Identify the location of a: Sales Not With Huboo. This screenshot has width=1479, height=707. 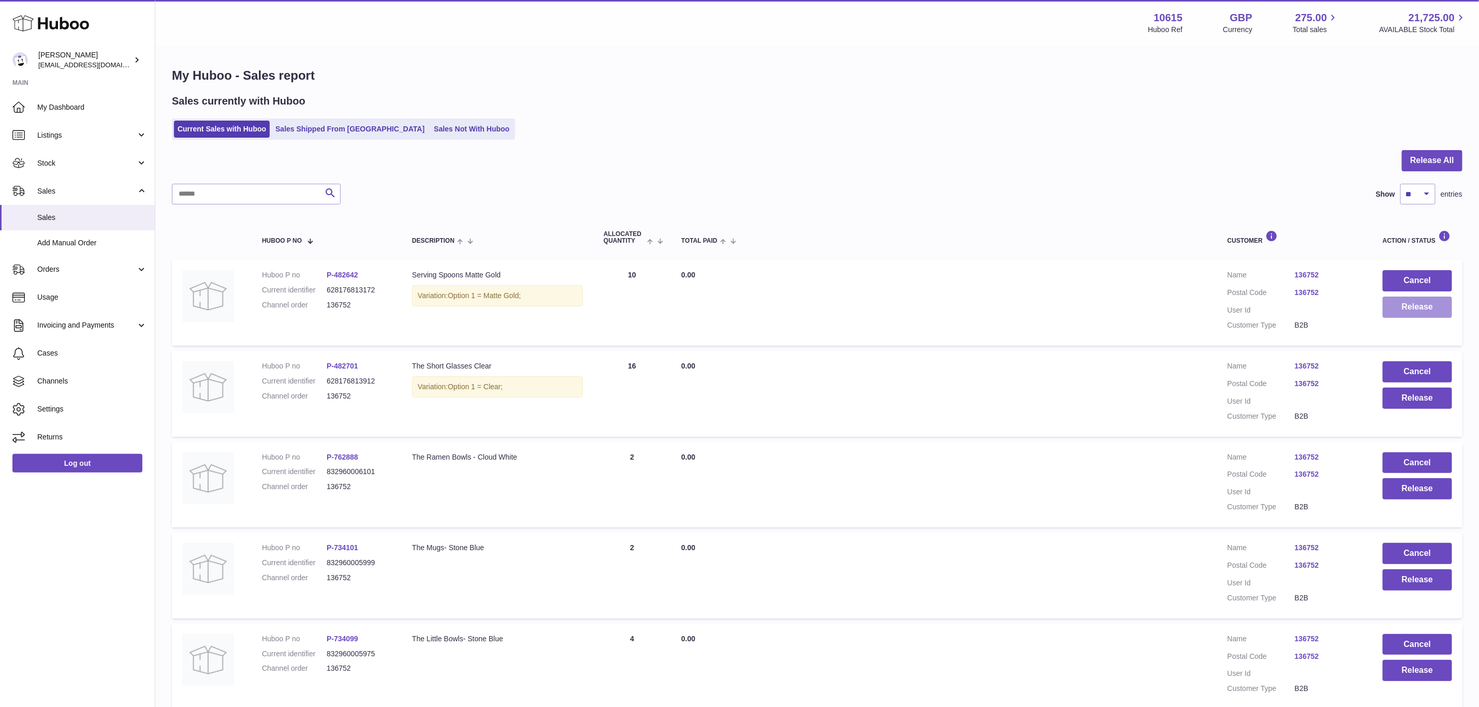
(472, 129).